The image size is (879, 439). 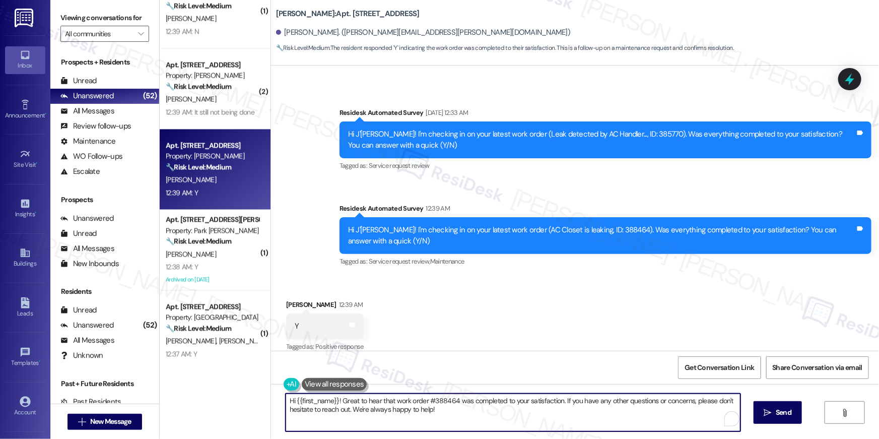 What do you see at coordinates (339, 346) in the screenshot?
I see `span: Positive response` at bounding box center [339, 346].